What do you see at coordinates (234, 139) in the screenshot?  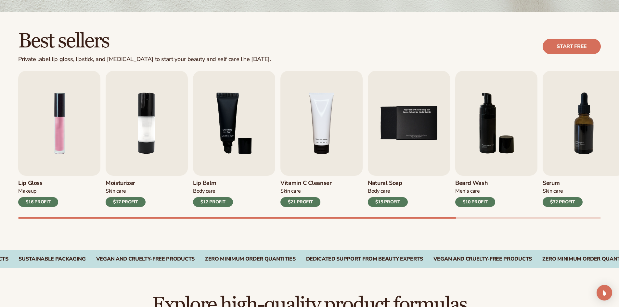 I see `a: 3 / 9` at bounding box center [234, 139].